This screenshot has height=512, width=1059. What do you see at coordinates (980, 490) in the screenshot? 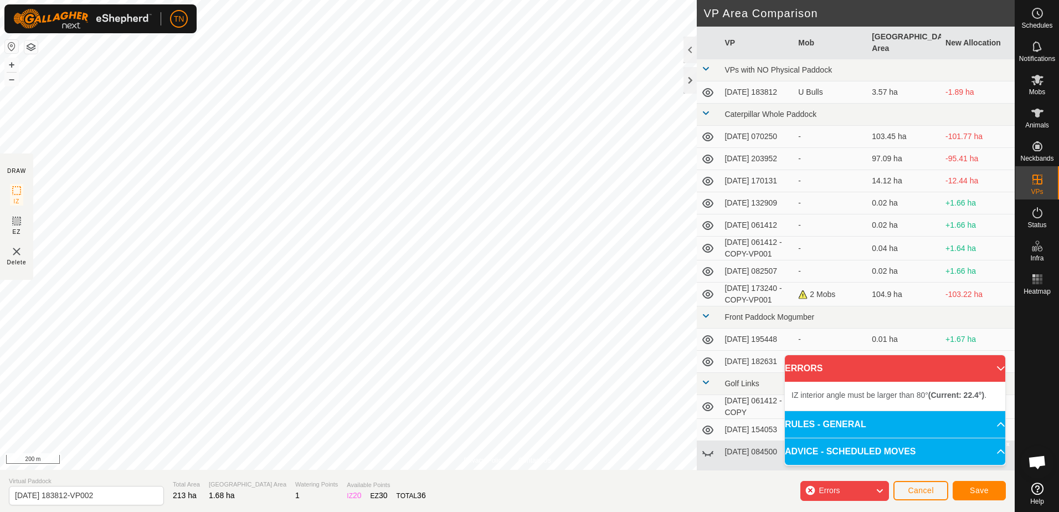
I see `button: Save` at bounding box center [980, 490].